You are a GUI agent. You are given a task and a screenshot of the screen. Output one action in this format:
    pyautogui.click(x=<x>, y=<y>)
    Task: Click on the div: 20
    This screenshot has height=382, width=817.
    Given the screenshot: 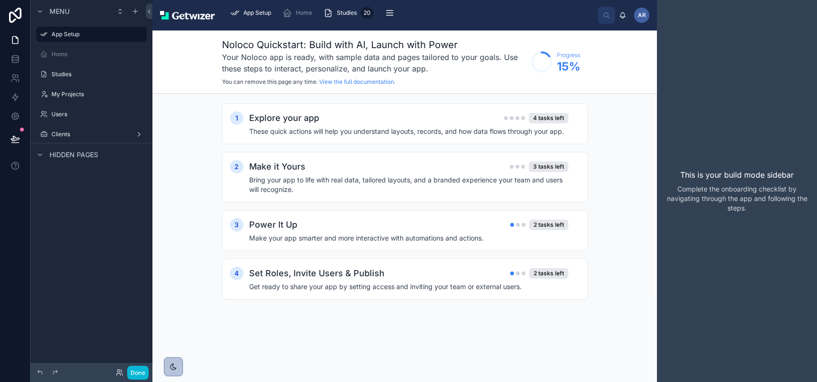 What is the action you would take?
    pyautogui.click(x=367, y=13)
    